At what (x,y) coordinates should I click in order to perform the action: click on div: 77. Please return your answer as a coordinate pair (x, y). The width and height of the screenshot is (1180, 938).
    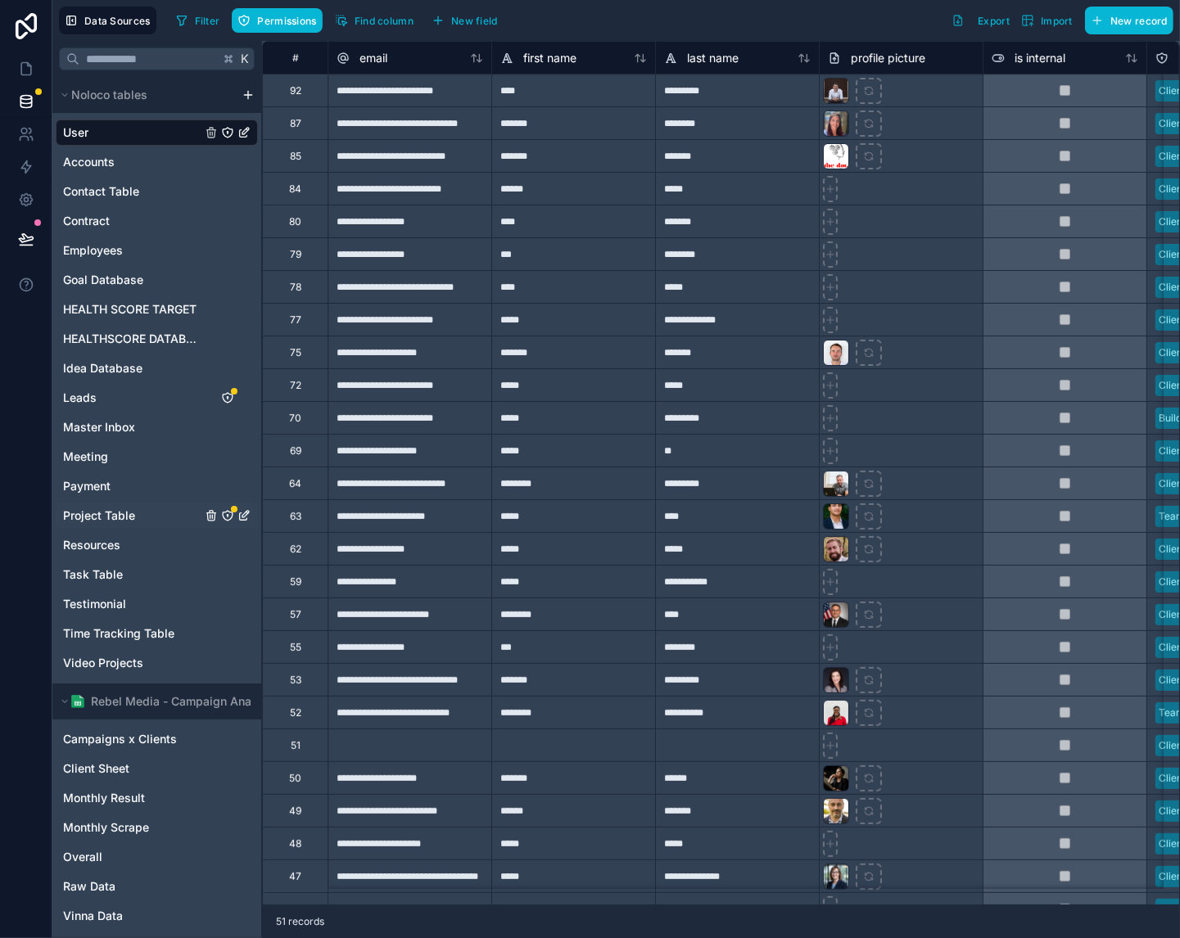
    Looking at the image, I should click on (296, 320).